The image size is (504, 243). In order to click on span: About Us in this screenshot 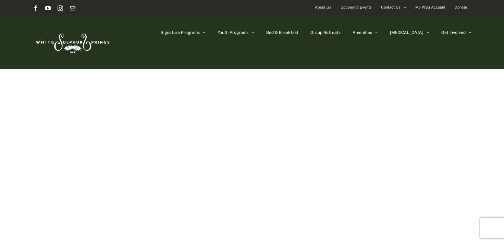, I will do `click(323, 7)`.